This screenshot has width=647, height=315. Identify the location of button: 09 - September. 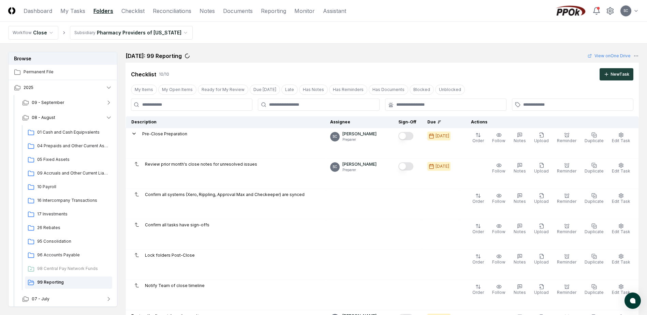
(67, 103).